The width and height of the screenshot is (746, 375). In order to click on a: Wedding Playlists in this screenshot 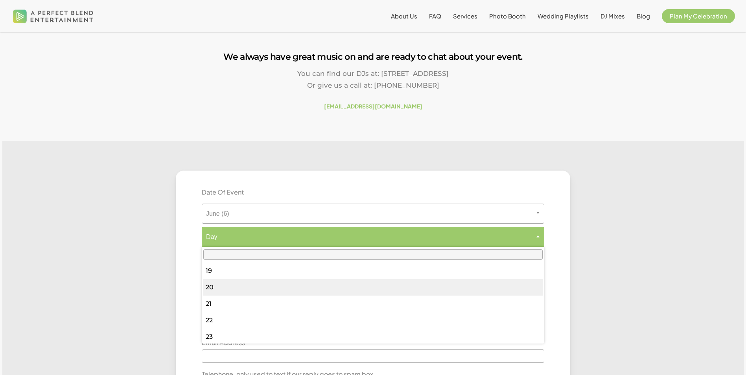, I will do `click(563, 16)`.